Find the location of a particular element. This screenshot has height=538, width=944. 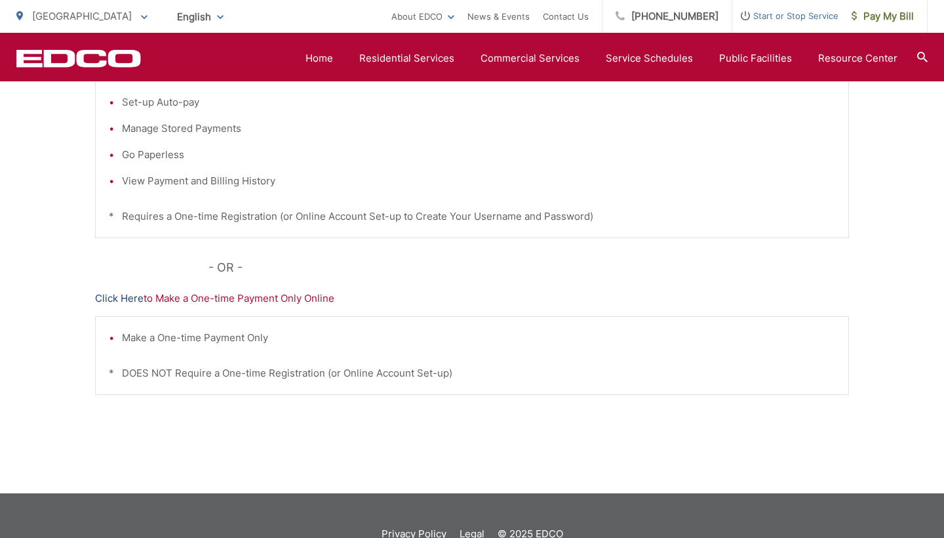

a: About EDCO is located at coordinates (423, 16).